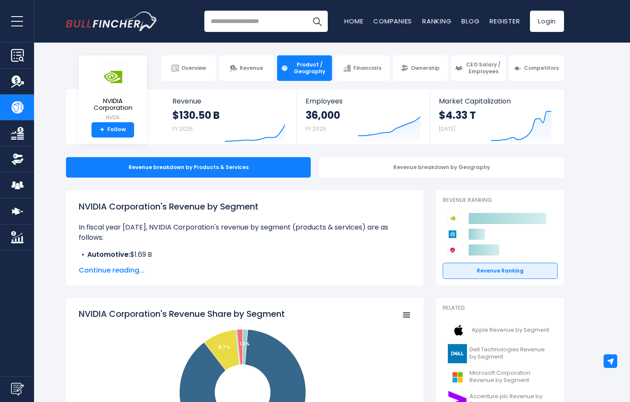  Describe the element at coordinates (511, 377) in the screenshot. I see `span: Microsoft Corporation Revenue by Segment` at that location.